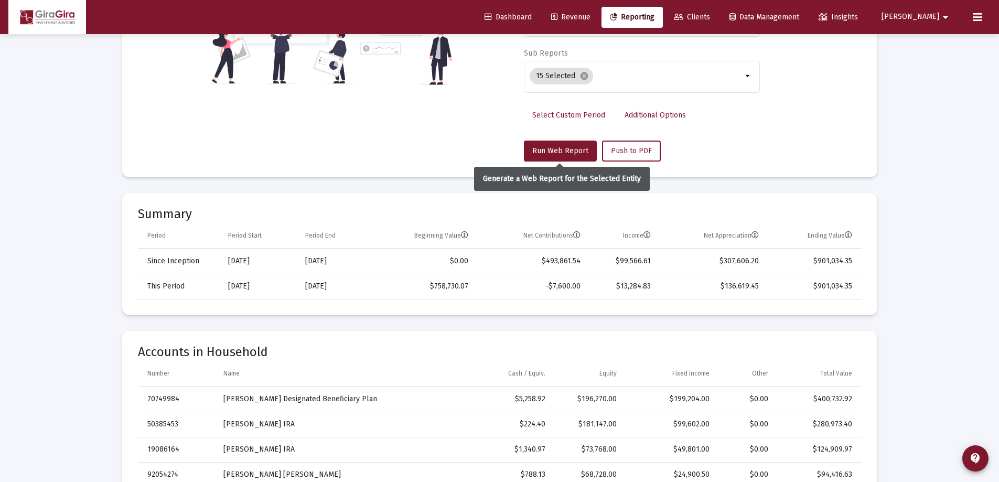  Describe the element at coordinates (570, 17) in the screenshot. I see `a: Revenue` at that location.